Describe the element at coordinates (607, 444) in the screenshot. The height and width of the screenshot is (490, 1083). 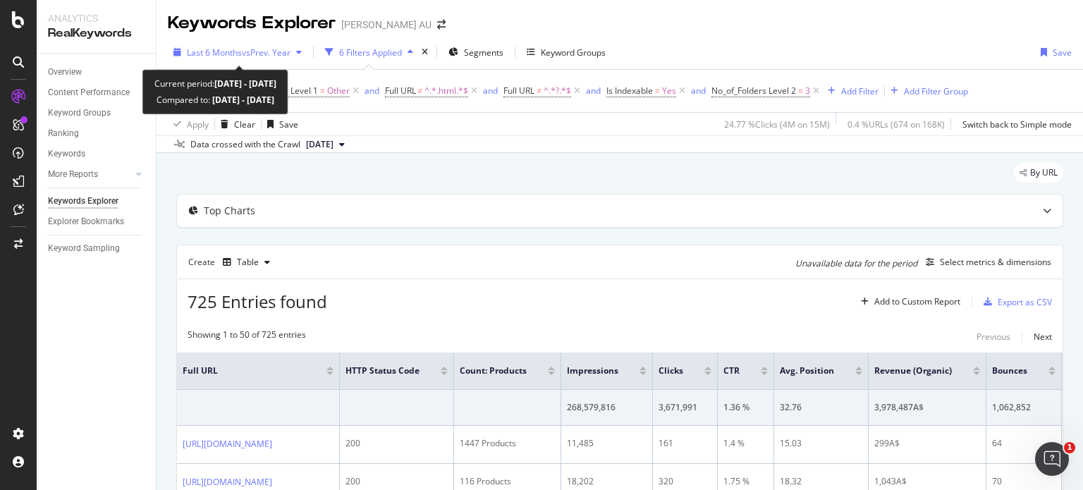
I see `div: 11,485` at that location.